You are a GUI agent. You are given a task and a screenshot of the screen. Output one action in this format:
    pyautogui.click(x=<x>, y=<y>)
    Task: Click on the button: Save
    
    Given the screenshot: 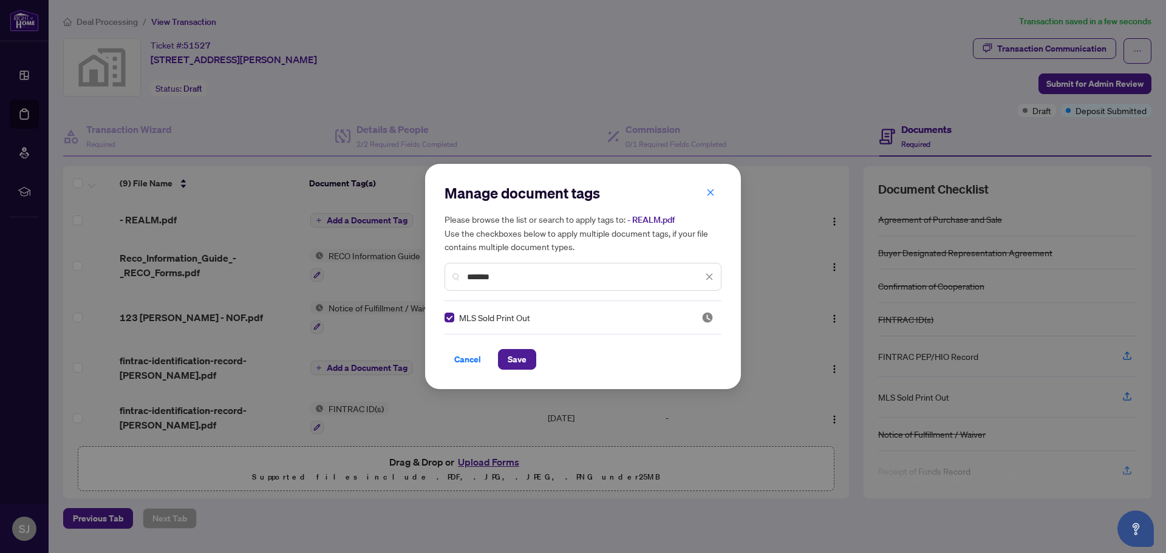 What is the action you would take?
    pyautogui.click(x=517, y=360)
    